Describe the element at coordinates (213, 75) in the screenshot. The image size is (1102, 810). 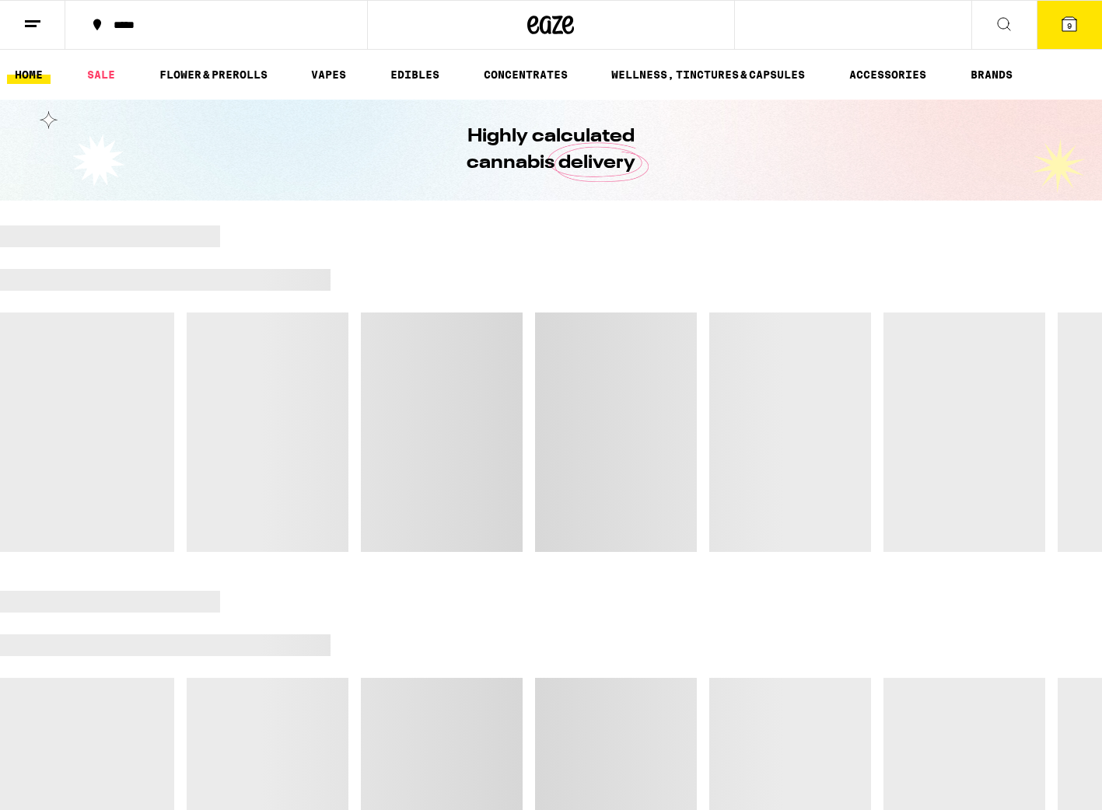
I see `a: FLOWER & PREROLLS` at that location.